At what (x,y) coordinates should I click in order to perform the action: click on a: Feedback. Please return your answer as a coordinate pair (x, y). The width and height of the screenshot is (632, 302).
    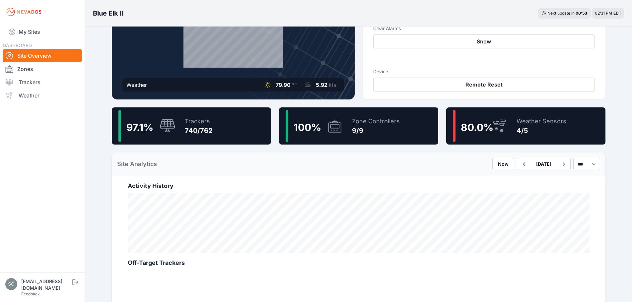
    Looking at the image, I should click on (31, 294).